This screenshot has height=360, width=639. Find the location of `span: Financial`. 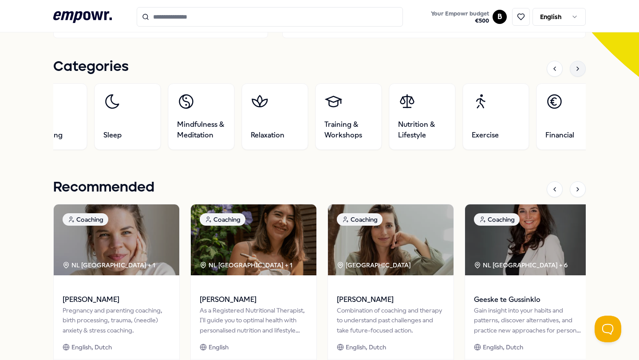

span: Financial is located at coordinates (559, 135).